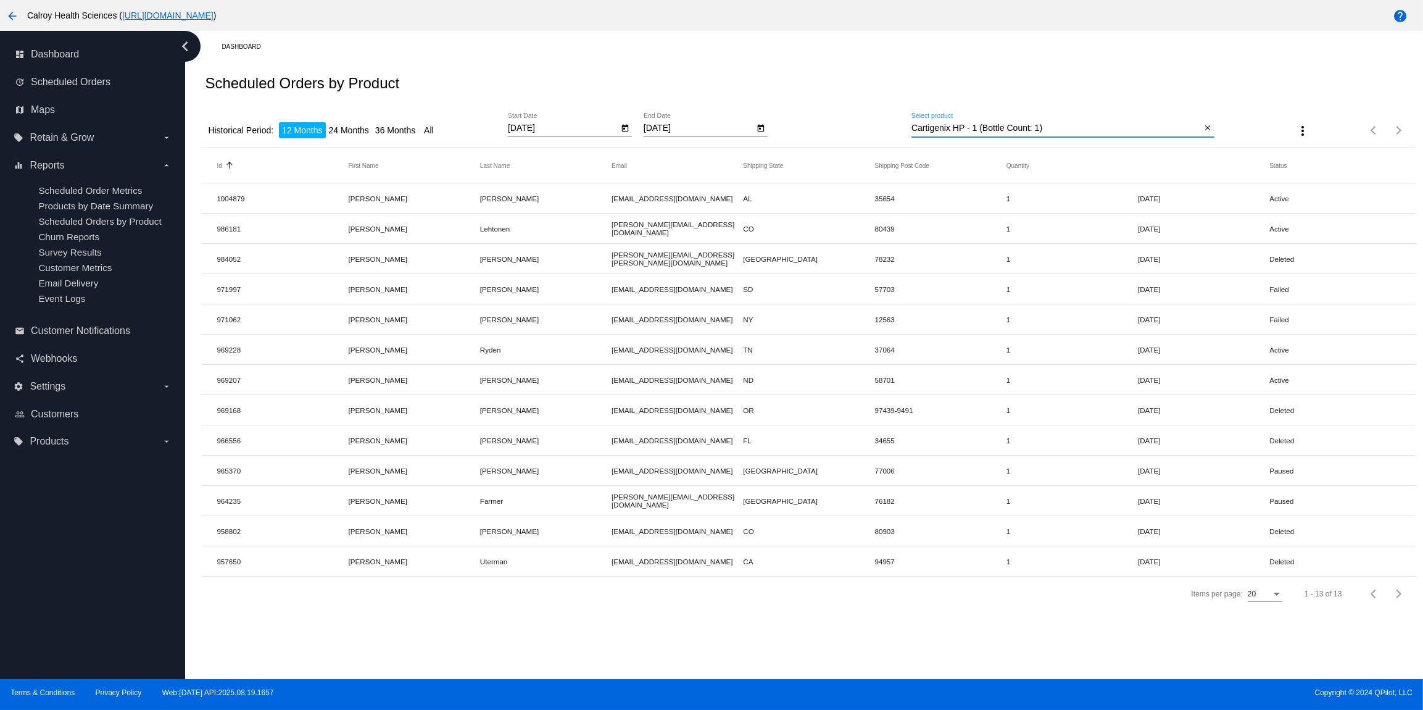 The image size is (1423, 710). I want to click on li: All, so click(429, 130).